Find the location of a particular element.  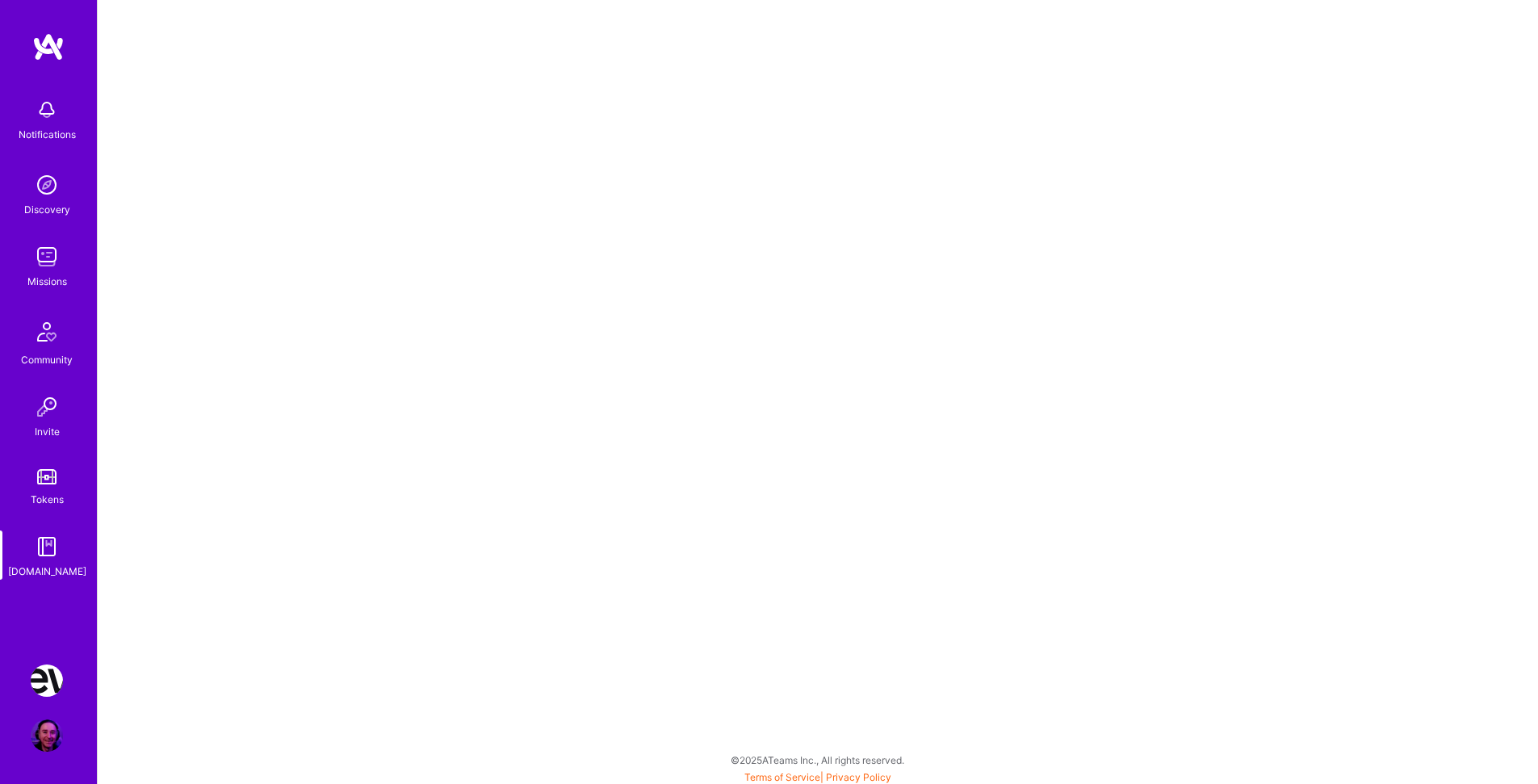

img: Community is located at coordinates (47, 332).